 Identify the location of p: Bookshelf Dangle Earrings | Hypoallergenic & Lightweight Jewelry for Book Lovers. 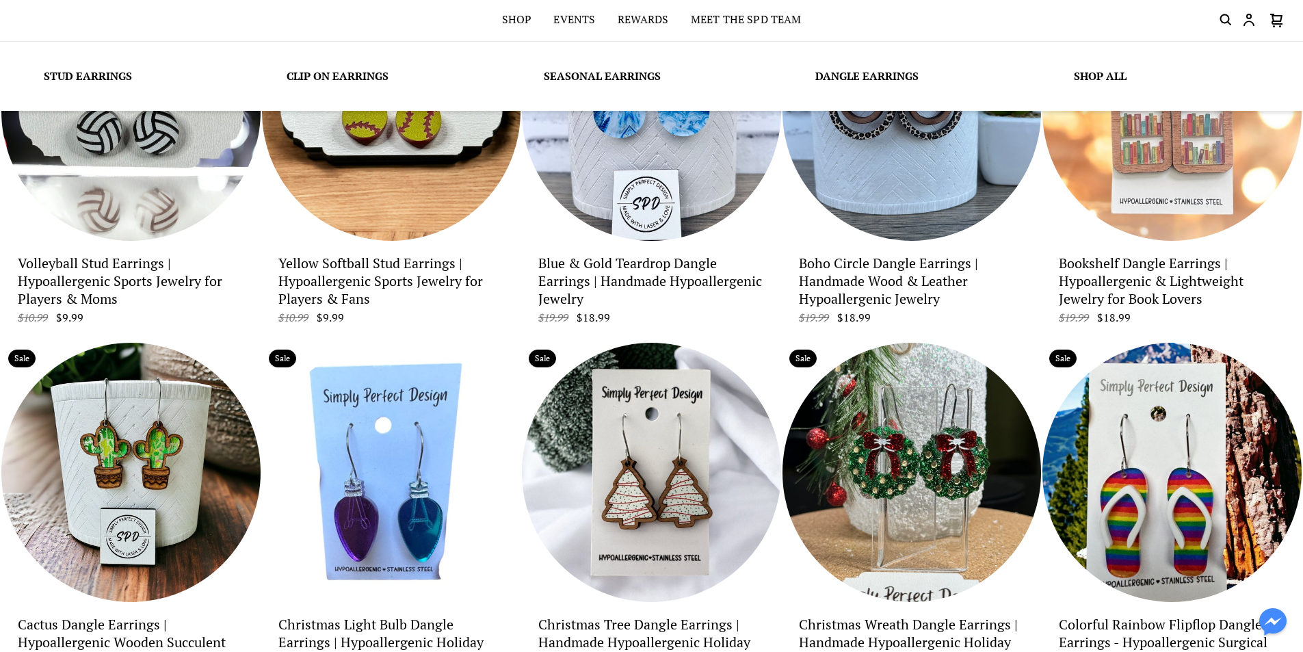
(1171, 281).